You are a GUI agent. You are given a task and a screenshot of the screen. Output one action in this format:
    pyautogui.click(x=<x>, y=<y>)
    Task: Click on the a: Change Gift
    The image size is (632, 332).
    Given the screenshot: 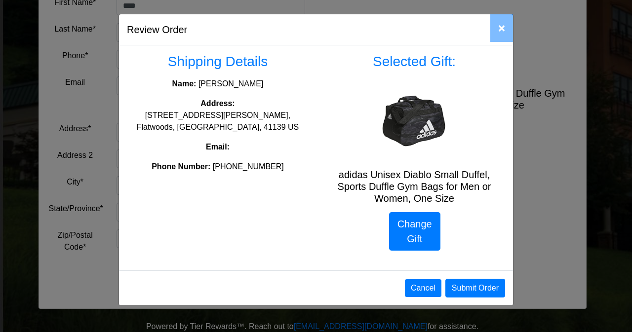 What is the action you would take?
    pyautogui.click(x=415, y=232)
    